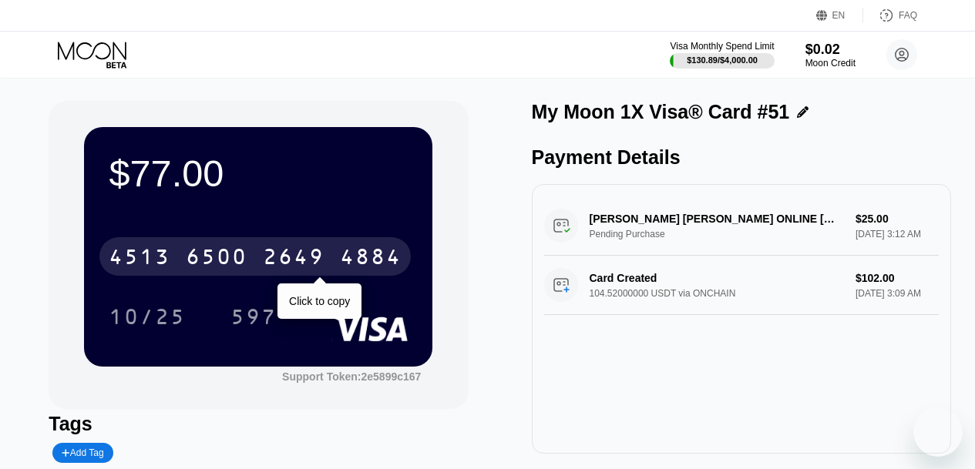  Describe the element at coordinates (721, 55) in the screenshot. I see `div: Visa Monthly Spend Limit$130.89/$4,000.00` at that location.